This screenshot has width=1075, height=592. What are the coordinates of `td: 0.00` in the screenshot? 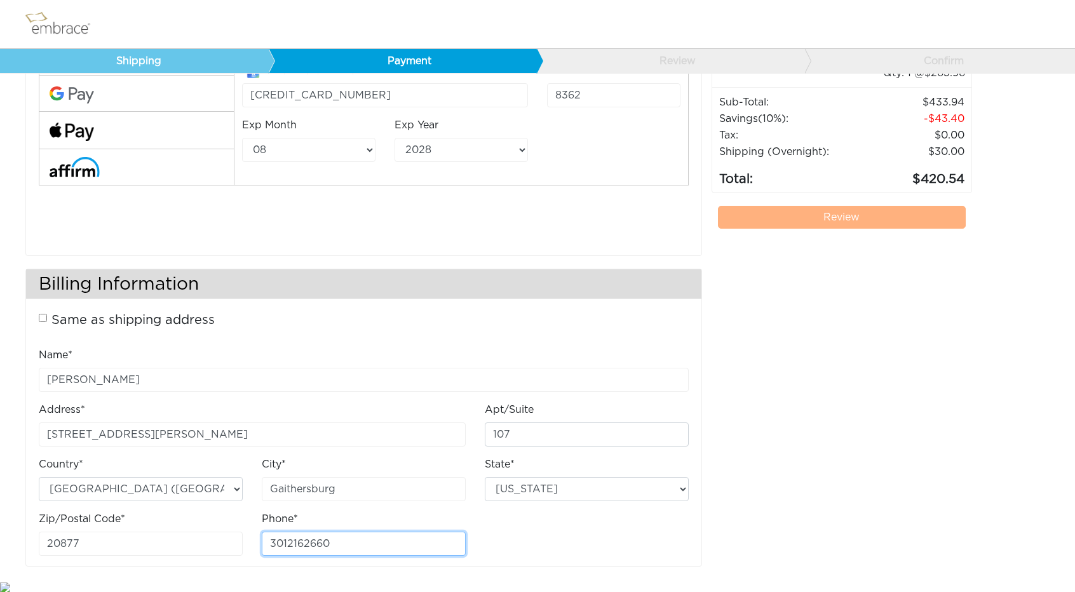 It's located at (909, 135).